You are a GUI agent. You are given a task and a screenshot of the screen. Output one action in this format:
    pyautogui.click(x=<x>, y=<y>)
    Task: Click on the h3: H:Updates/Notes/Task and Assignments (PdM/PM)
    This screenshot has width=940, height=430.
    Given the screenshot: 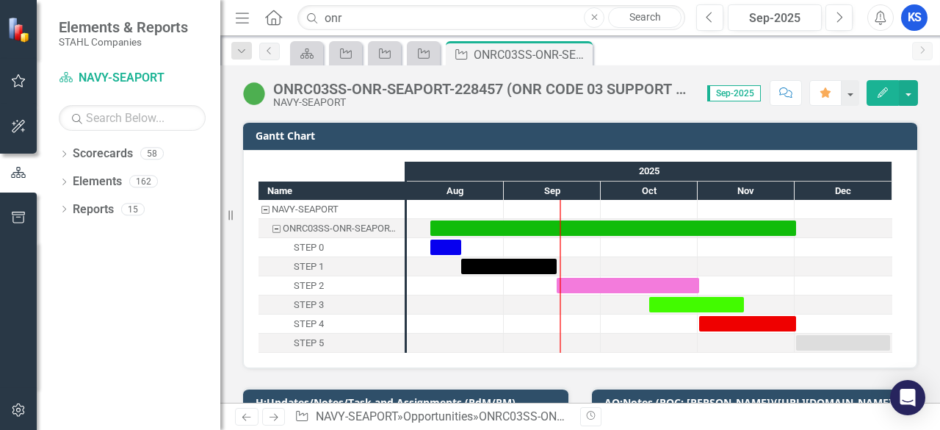 What is the action you would take?
    pyautogui.click(x=408, y=402)
    